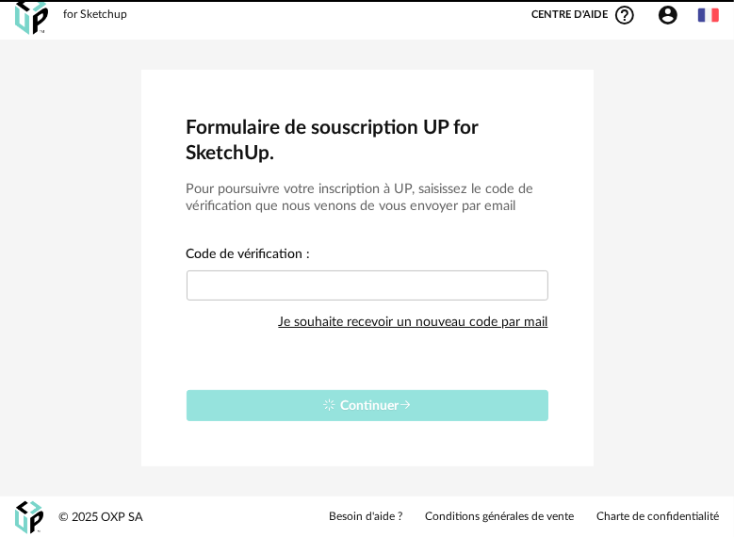 The width and height of the screenshot is (734, 537). I want to click on a: Conditions générales de vente, so click(499, 517).